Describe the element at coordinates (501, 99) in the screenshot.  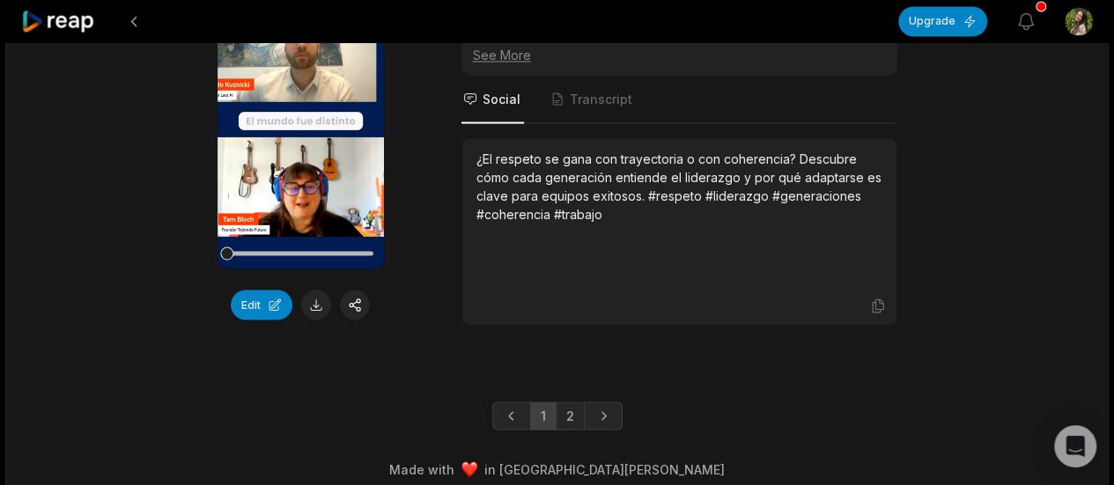
I see `span: Social` at that location.